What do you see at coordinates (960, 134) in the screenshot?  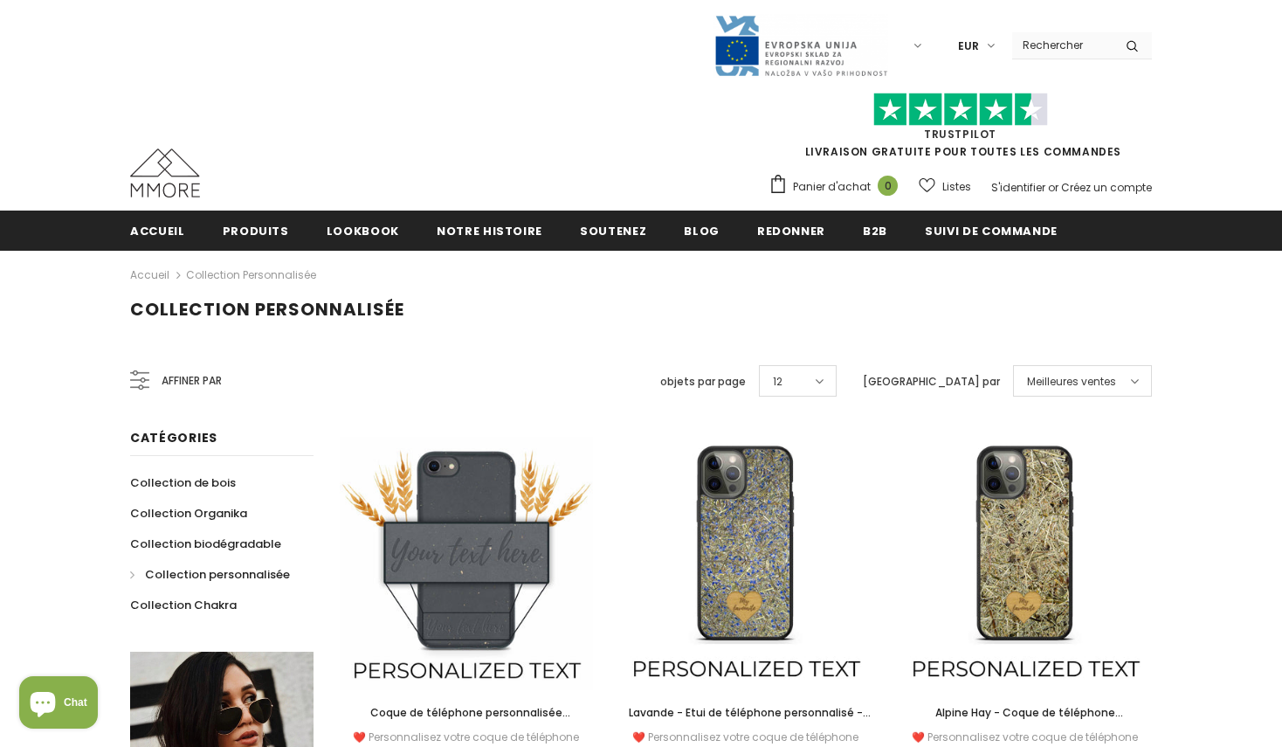 I see `a: TrustPilot` at bounding box center [960, 134].